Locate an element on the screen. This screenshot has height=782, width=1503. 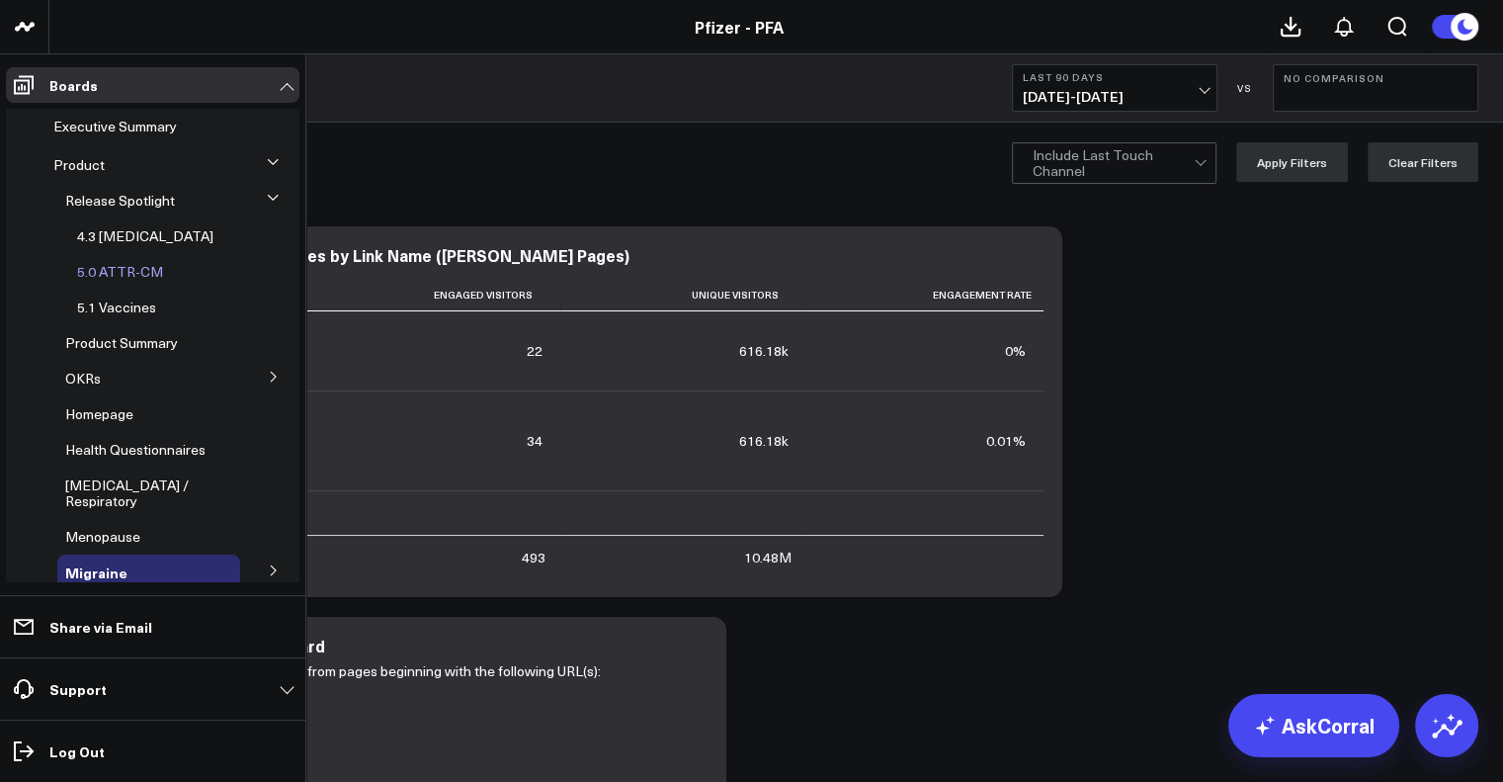
p: Log Out is located at coordinates (77, 751).